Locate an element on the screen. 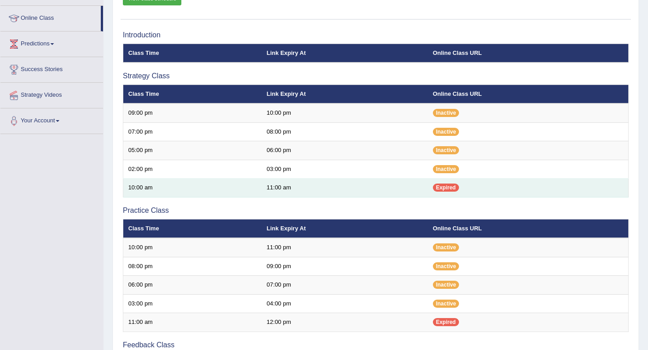 The image size is (648, 350). td: 12:00 pm is located at coordinates (345, 322).